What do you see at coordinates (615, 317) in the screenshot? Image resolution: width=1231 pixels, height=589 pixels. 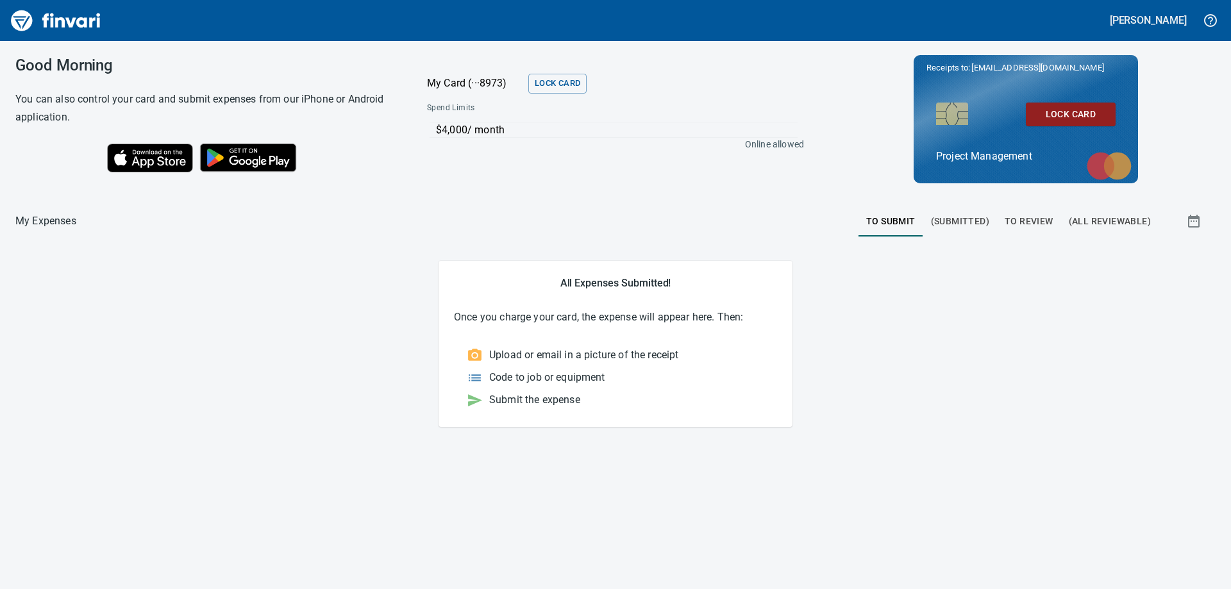 I see `p: Once you charge your card, the expense will appear here. Then:` at bounding box center [615, 317].